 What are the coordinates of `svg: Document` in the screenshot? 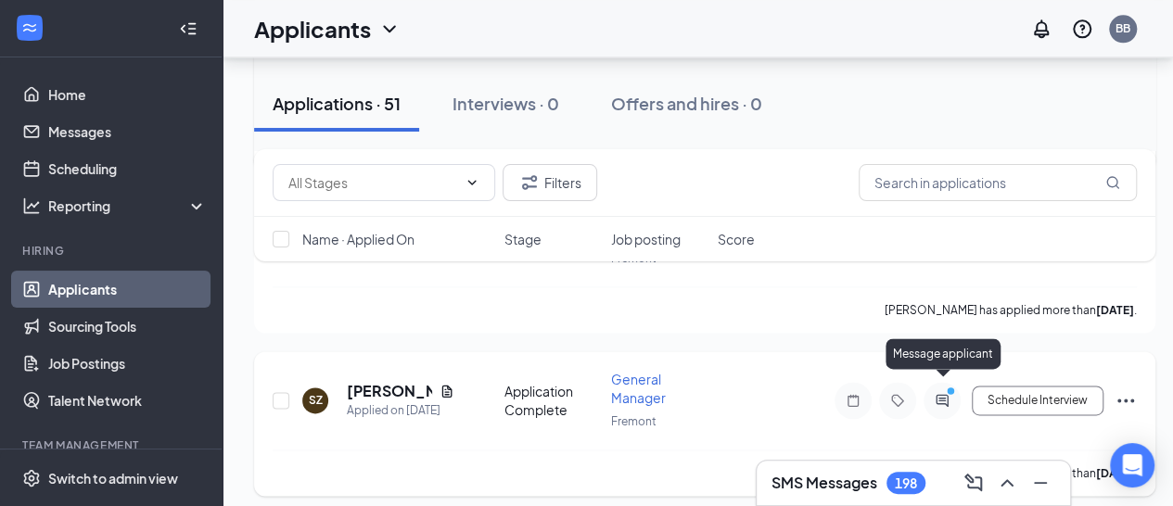 It's located at (447, 391).